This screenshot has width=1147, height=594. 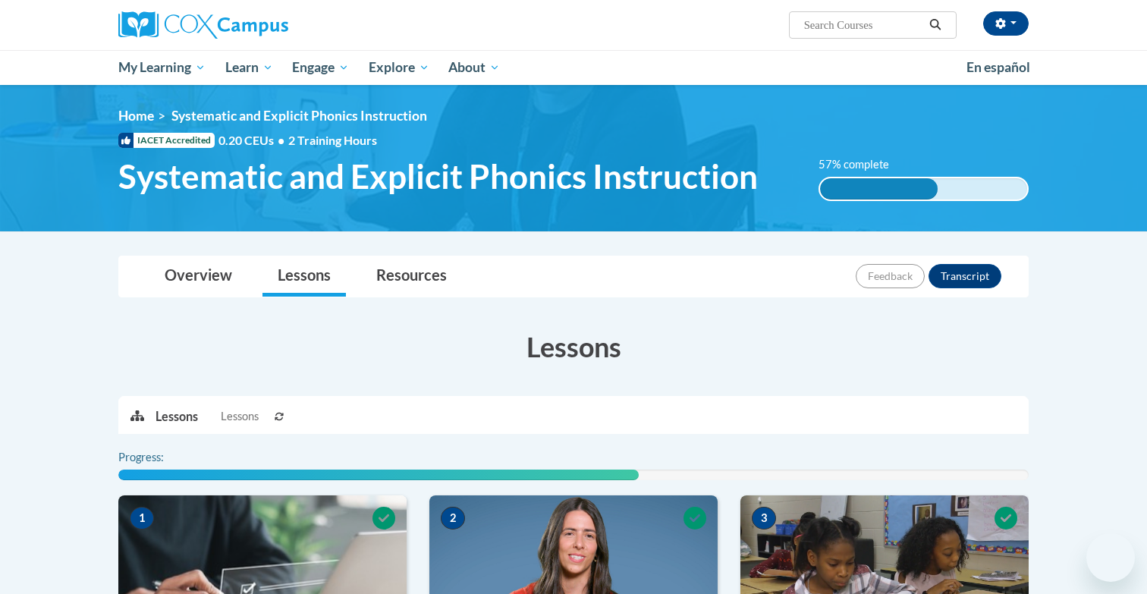 What do you see at coordinates (453, 518) in the screenshot?
I see `span: 2` at bounding box center [453, 518].